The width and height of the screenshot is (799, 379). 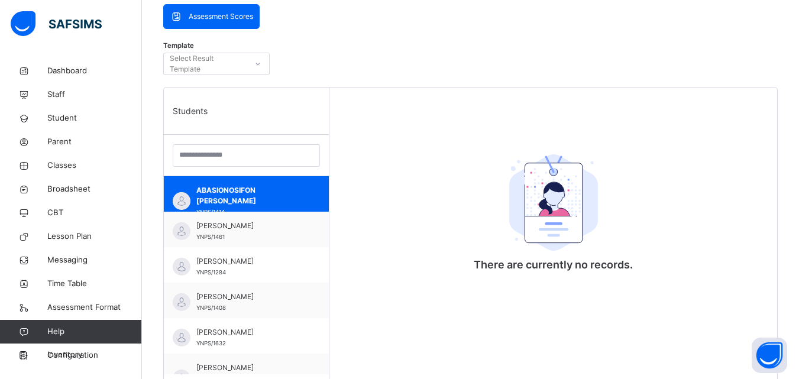 I want to click on img: safsims, so click(x=56, y=24).